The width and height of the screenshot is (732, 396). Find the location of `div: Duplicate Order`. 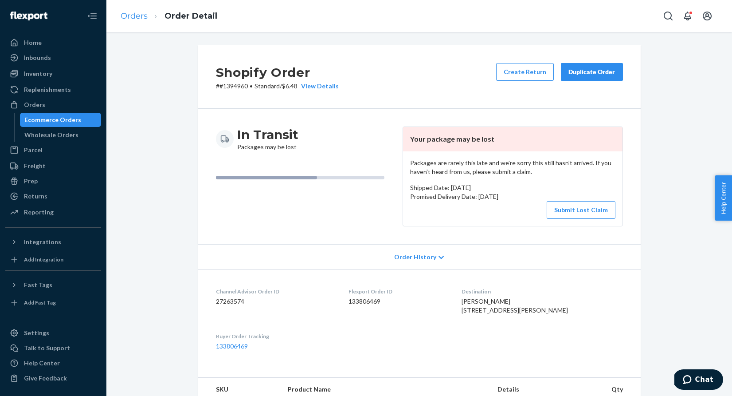

div: Duplicate Order is located at coordinates (592, 72).